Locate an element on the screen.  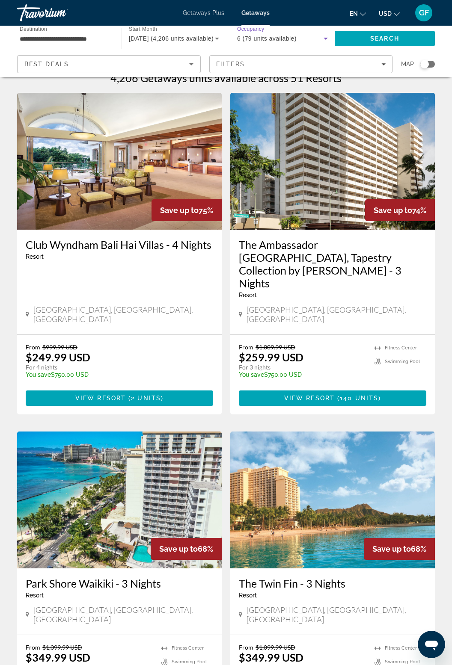
span: Getaways Plus is located at coordinates (203, 13).